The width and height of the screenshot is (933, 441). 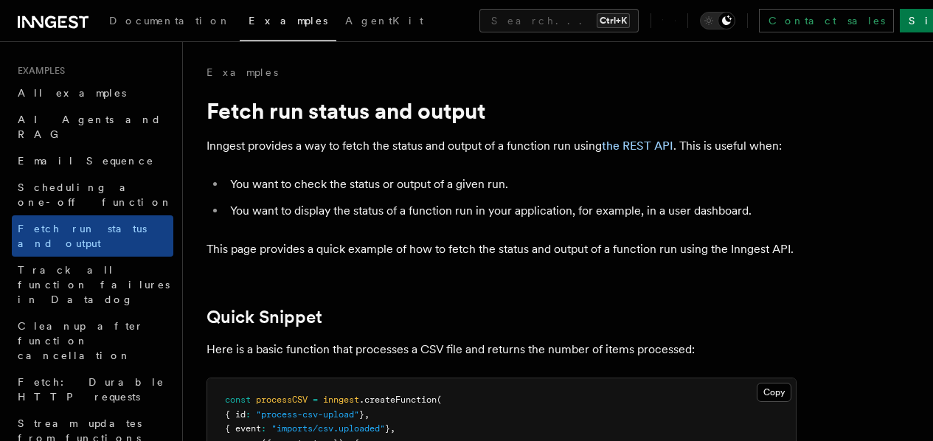 What do you see at coordinates (72, 93) in the screenshot?
I see `span: All examples` at bounding box center [72, 93].